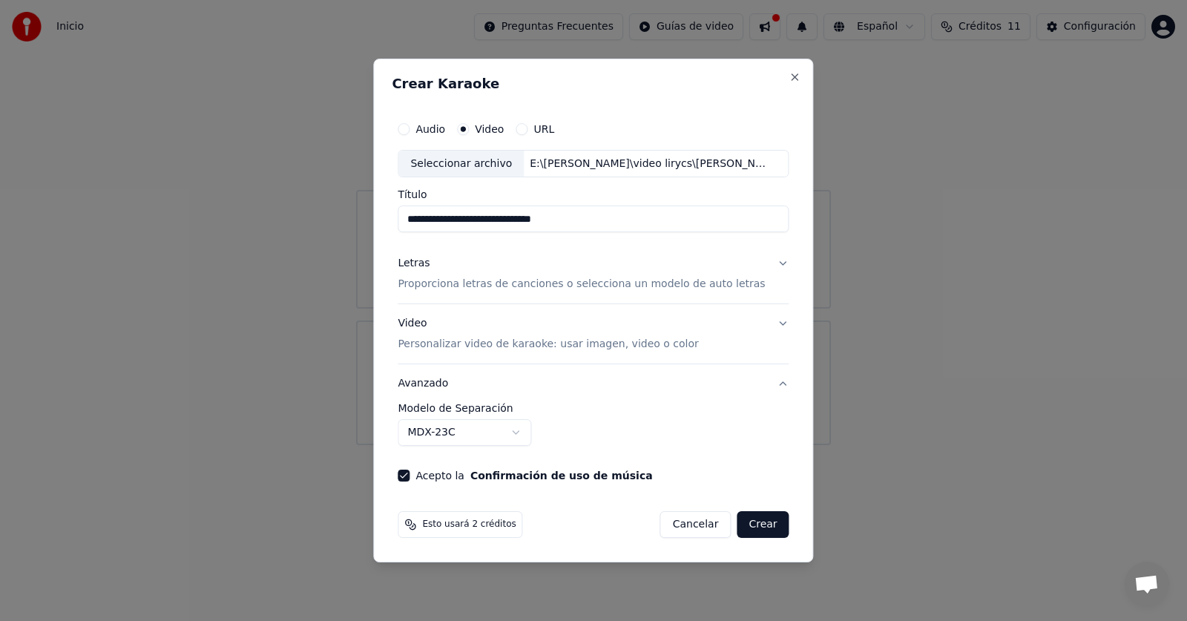 The width and height of the screenshot is (1187, 621). I want to click on p: Proporciona letras de canciones o selecciona un modelo de auto letras, so click(581, 285).